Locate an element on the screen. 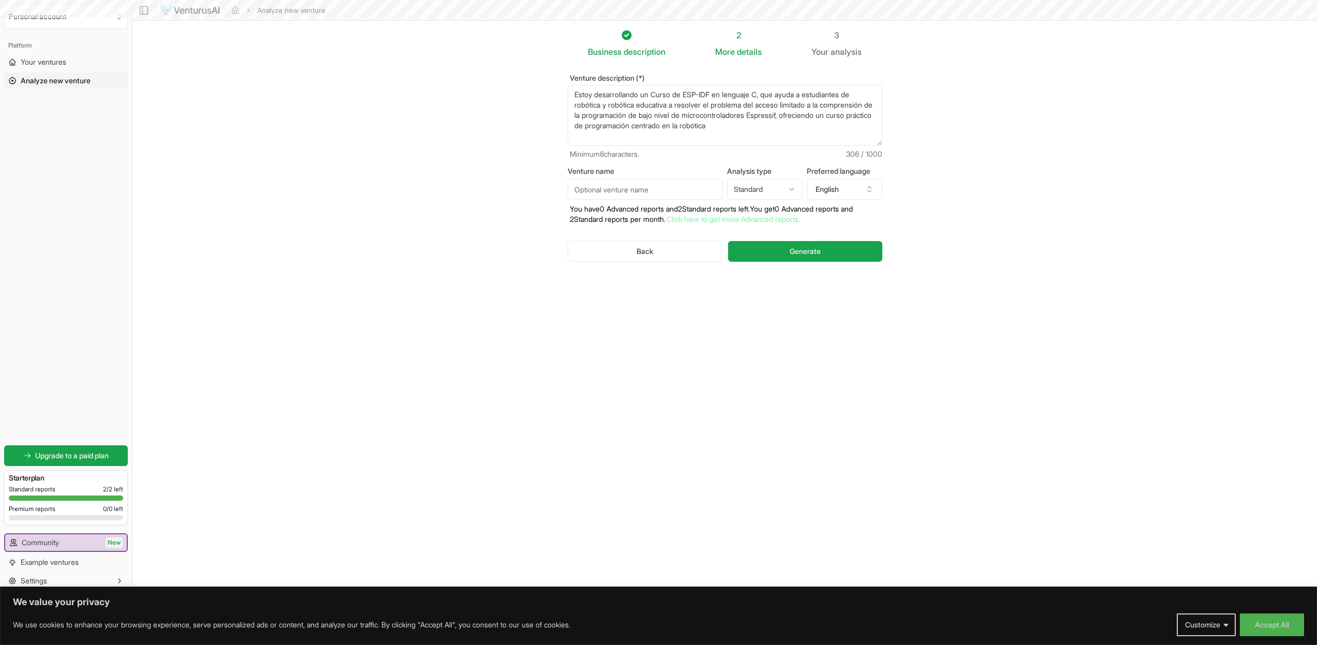 The image size is (1317, 645). span: Settings is located at coordinates (34, 581).